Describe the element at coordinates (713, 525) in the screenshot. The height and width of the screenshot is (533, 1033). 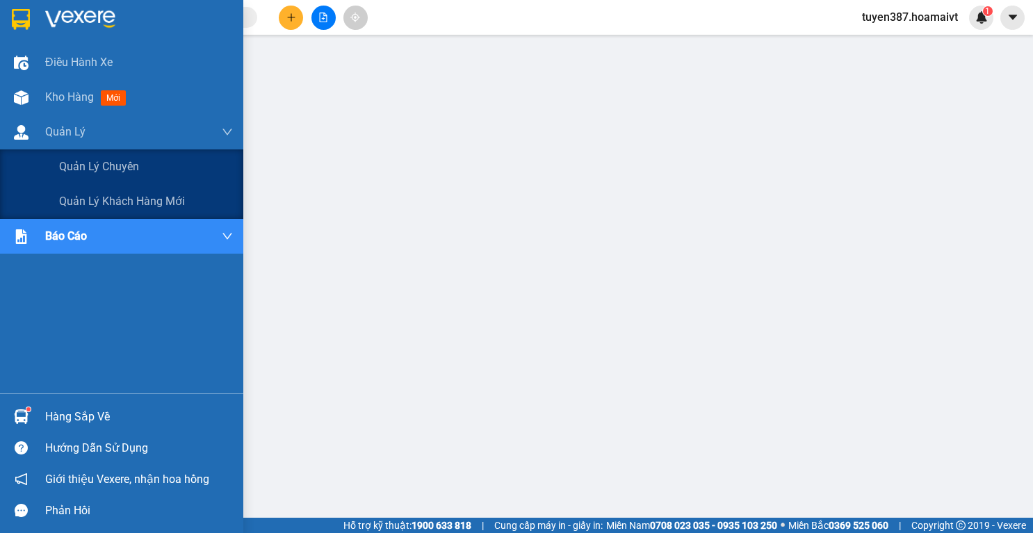
I see `strong: 0708 023 035 - 0935 103 250` at that location.